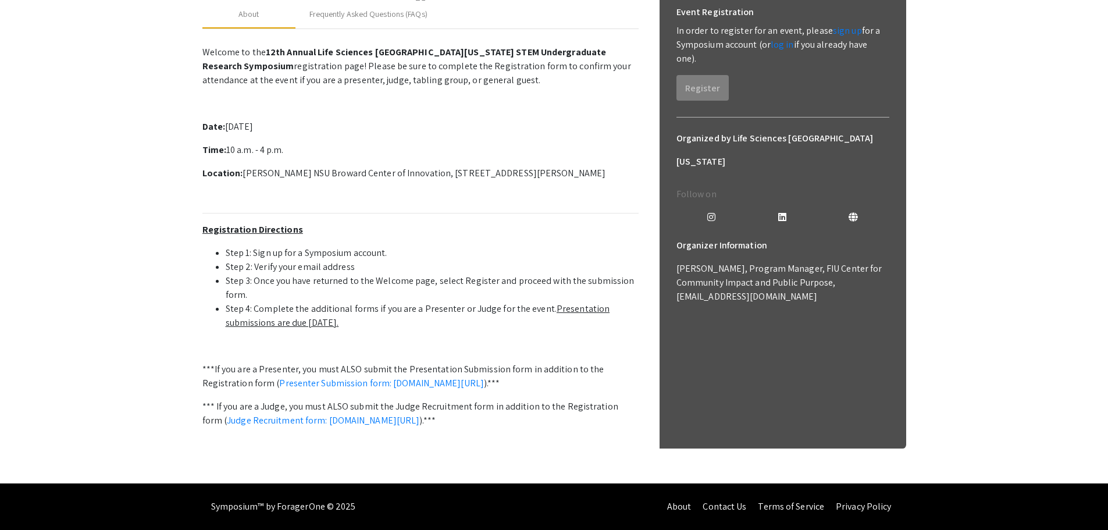  What do you see at coordinates (783, 245) in the screenshot?
I see `h6: Organizer Information` at bounding box center [783, 245].